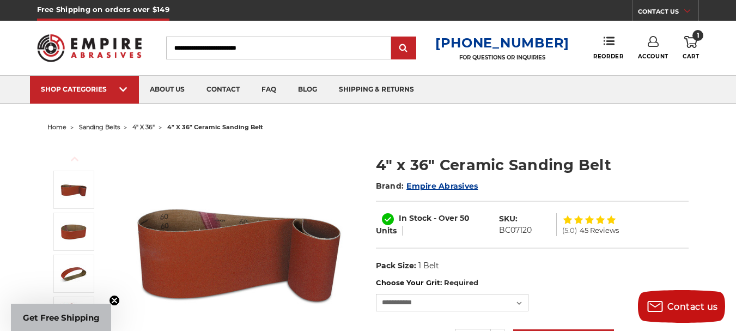 This screenshot has width=736, height=331. What do you see at coordinates (508, 218) in the screenshot?
I see `dt: SKU:` at bounding box center [508, 218].